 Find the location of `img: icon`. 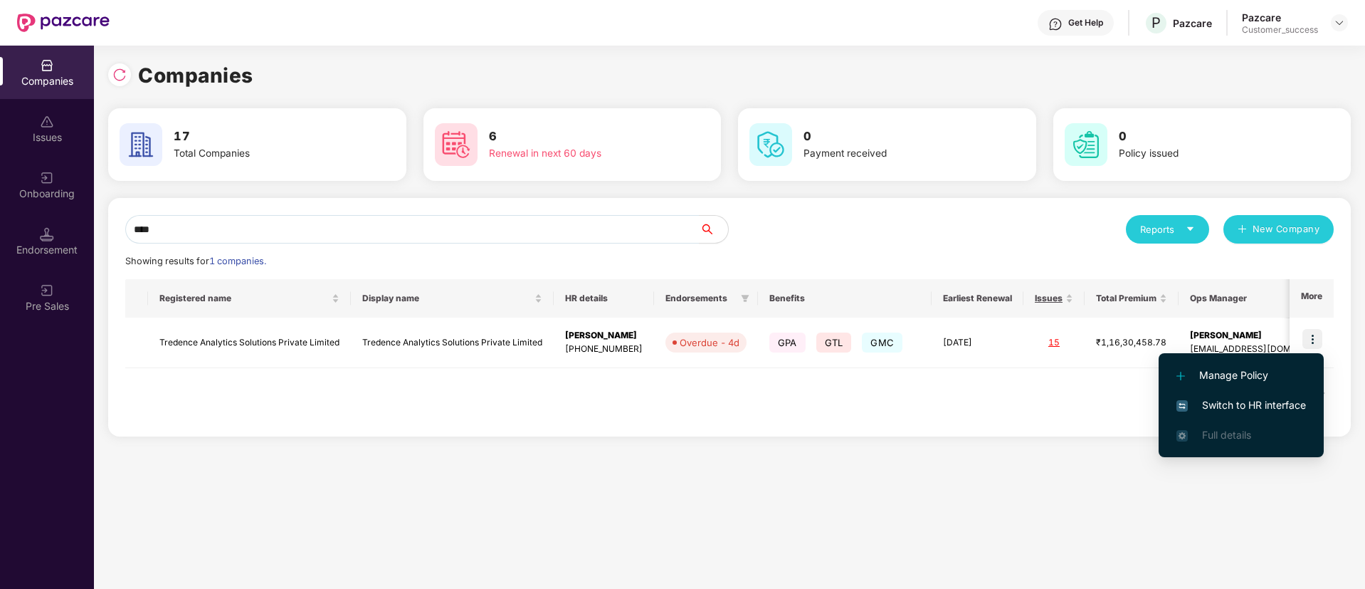

img: icon is located at coordinates (1312, 339).